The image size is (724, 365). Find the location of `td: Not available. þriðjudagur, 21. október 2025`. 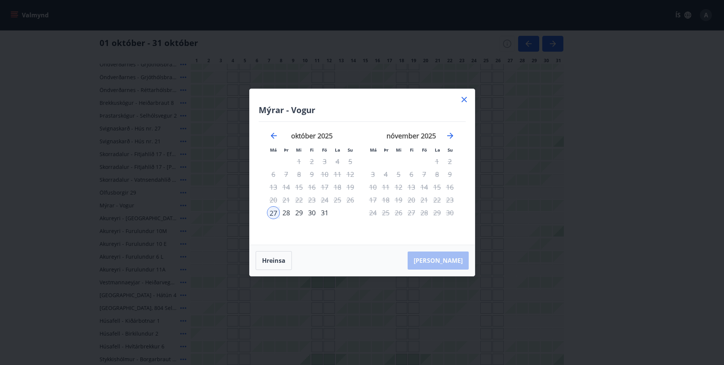

td: Not available. þriðjudagur, 21. október 2025 is located at coordinates (286, 200).